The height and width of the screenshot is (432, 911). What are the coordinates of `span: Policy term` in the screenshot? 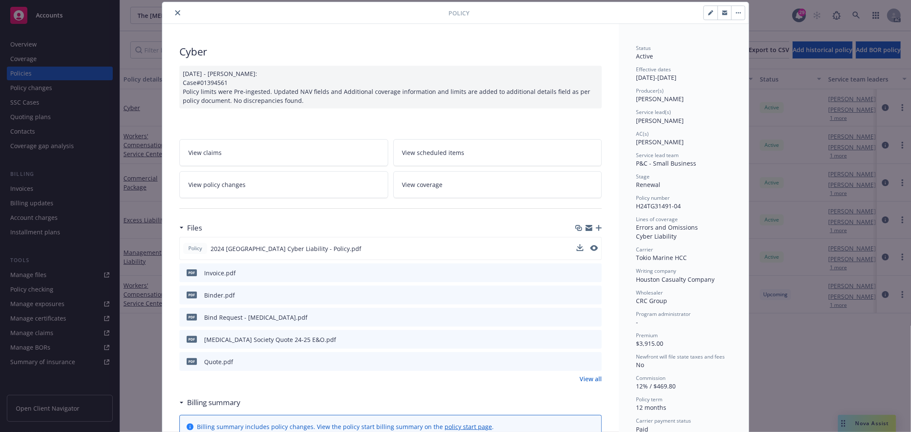 It's located at (649, 399).